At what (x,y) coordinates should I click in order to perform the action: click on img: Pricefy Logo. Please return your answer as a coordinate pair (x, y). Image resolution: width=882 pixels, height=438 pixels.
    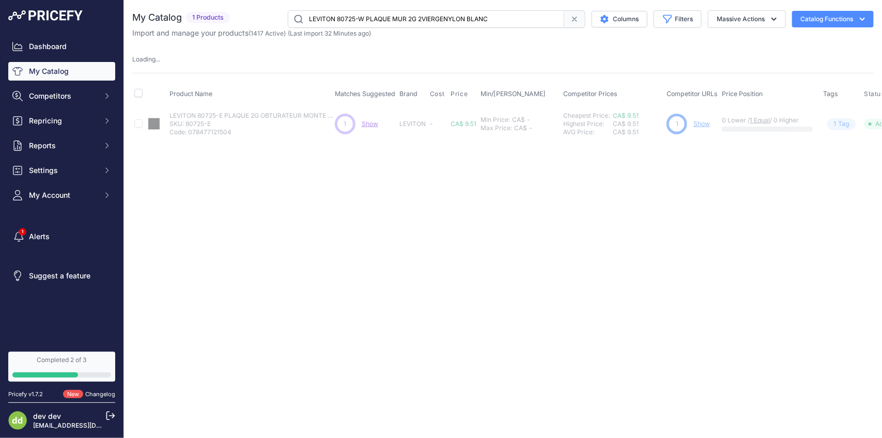
    Looking at the image, I should click on (45, 15).